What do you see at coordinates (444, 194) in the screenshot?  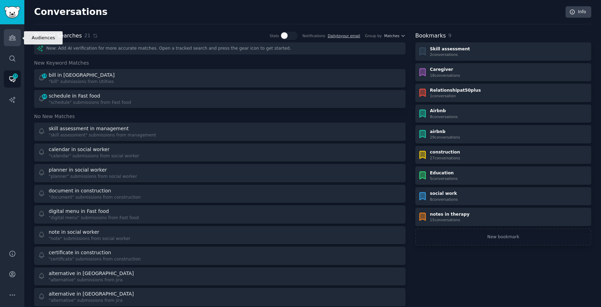 I see `div: social work` at bounding box center [444, 194].